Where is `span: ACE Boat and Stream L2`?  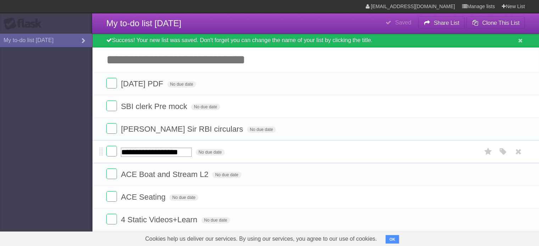 span: ACE Boat and Stream L2 is located at coordinates (166, 174).